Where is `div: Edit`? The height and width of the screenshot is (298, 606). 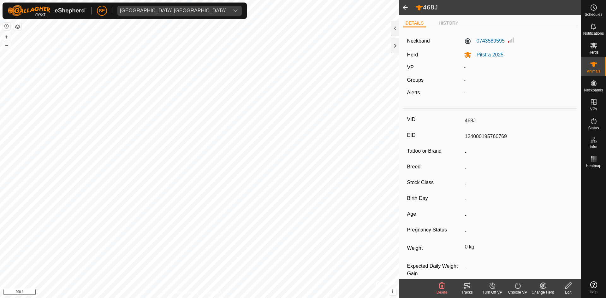
div: Edit is located at coordinates (568, 292).